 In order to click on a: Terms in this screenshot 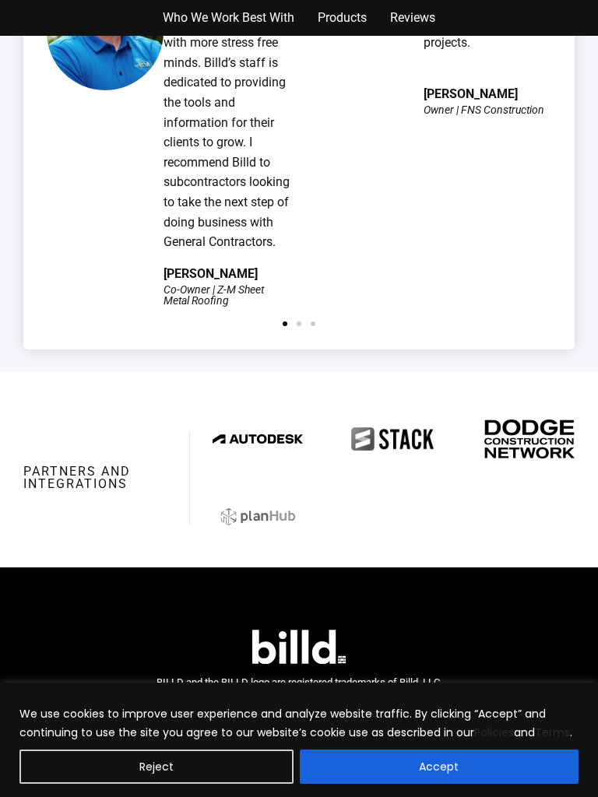, I will do `click(552, 732)`.